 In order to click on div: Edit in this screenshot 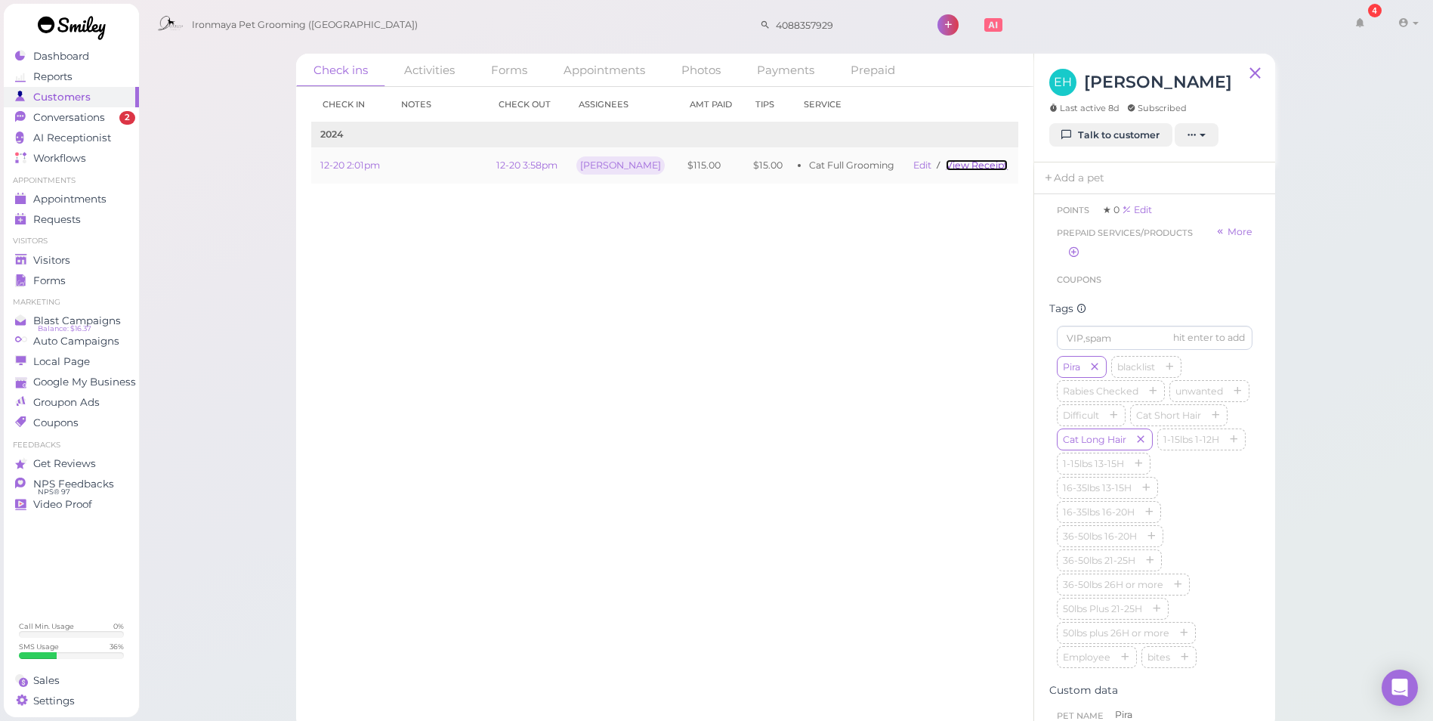, I will do `click(1137, 209)`.